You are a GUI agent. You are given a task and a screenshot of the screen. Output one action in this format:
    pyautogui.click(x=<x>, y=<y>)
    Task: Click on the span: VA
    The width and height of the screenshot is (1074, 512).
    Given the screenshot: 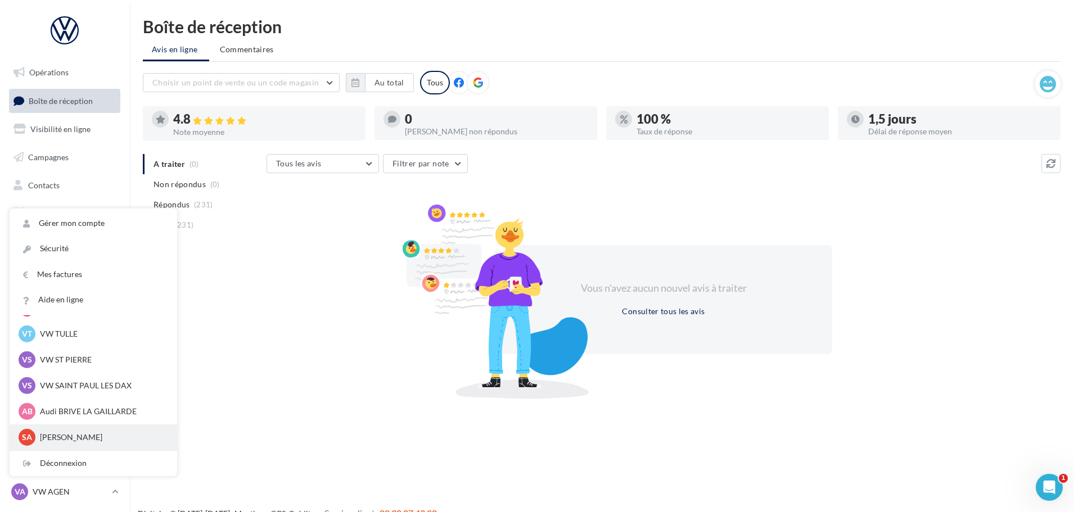 What is the action you would take?
    pyautogui.click(x=20, y=492)
    